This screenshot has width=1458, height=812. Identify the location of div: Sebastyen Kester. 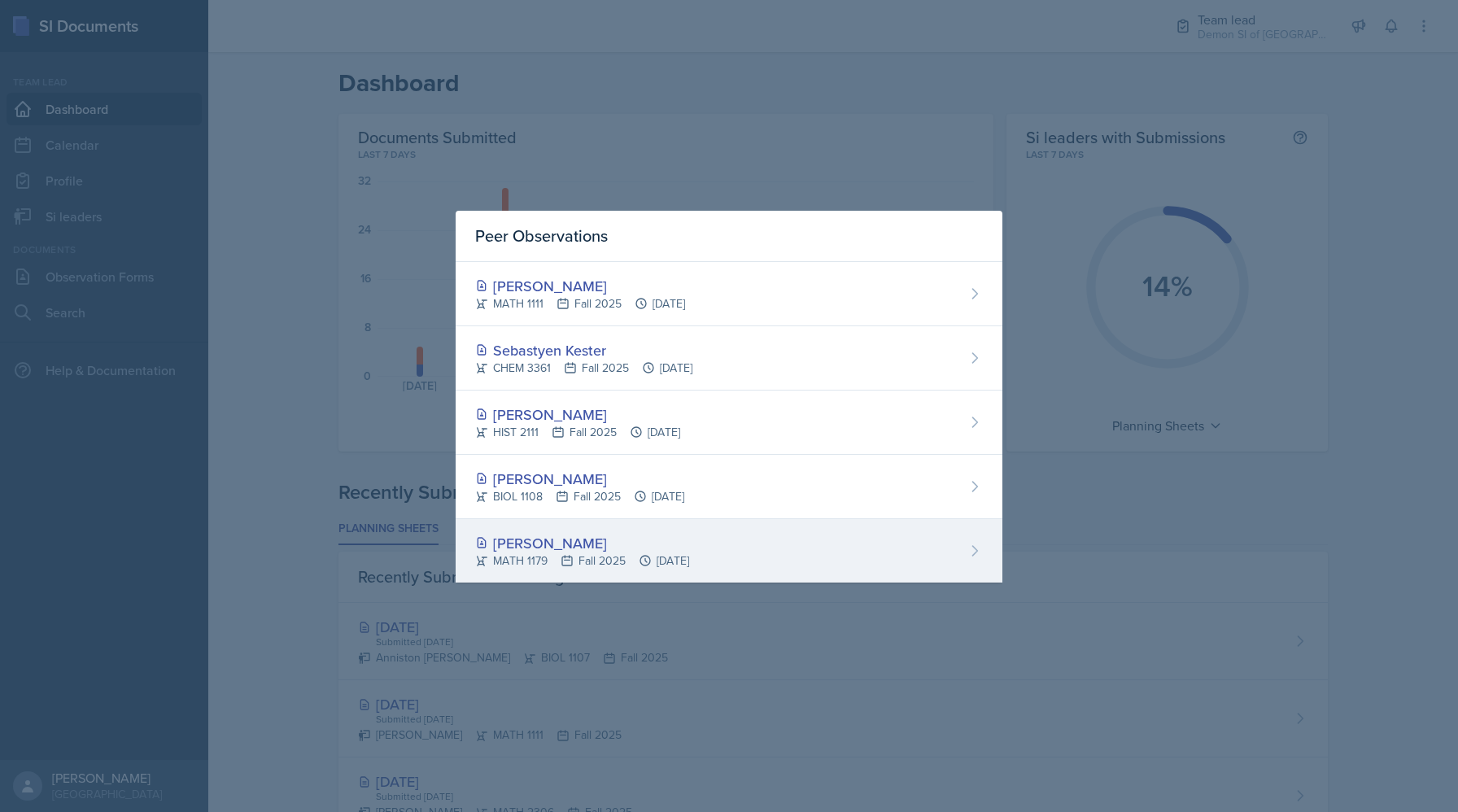
(583, 350).